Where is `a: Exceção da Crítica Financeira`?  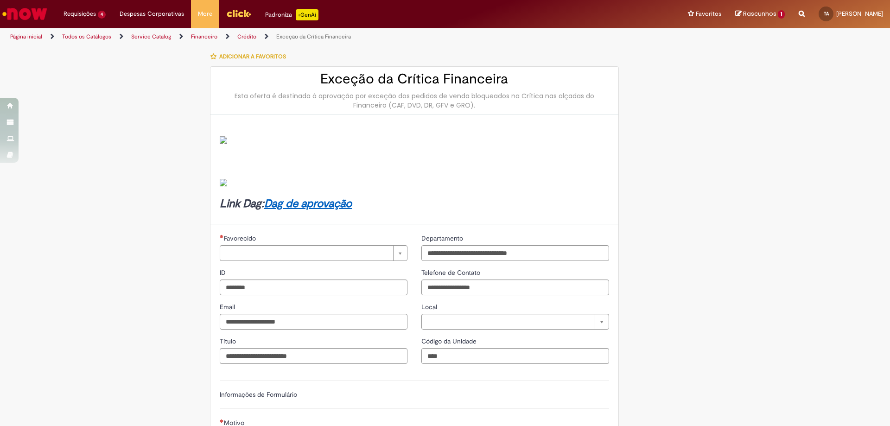 a: Exceção da Crítica Financeira is located at coordinates (313, 37).